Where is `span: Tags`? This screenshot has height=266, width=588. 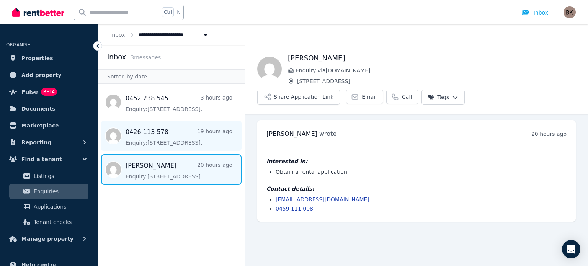 span: Tags is located at coordinates (438, 97).